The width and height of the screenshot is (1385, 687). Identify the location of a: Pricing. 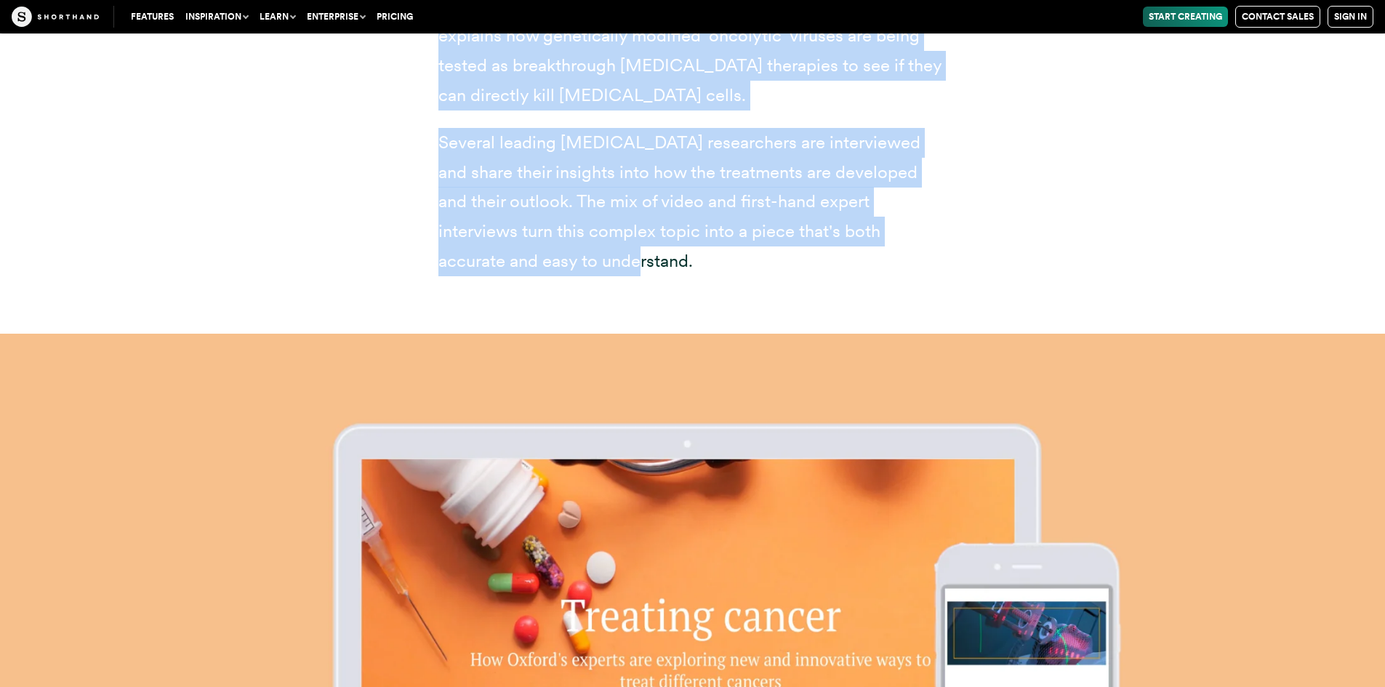
(395, 17).